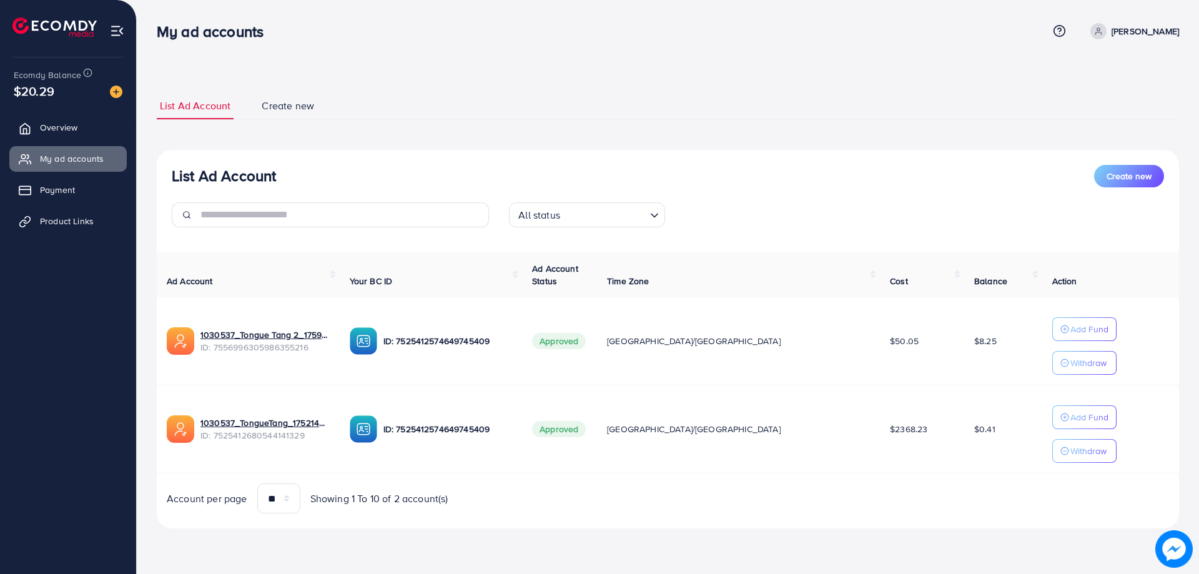 Image resolution: width=1199 pixels, height=574 pixels. What do you see at coordinates (54, 27) in the screenshot?
I see `img: logo` at bounding box center [54, 27].